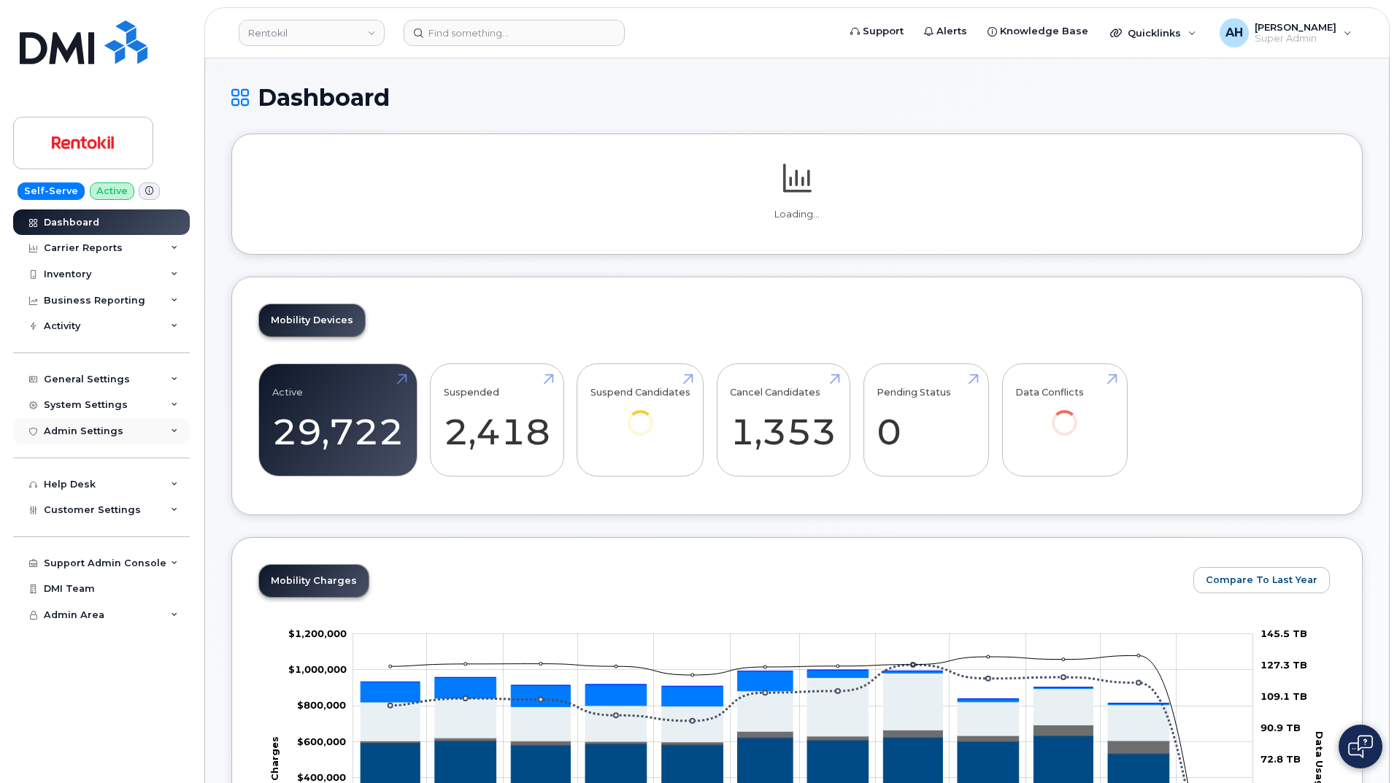 The width and height of the screenshot is (1397, 783). What do you see at coordinates (1261, 580) in the screenshot?
I see `span: Compare To Last Year` at bounding box center [1261, 580].